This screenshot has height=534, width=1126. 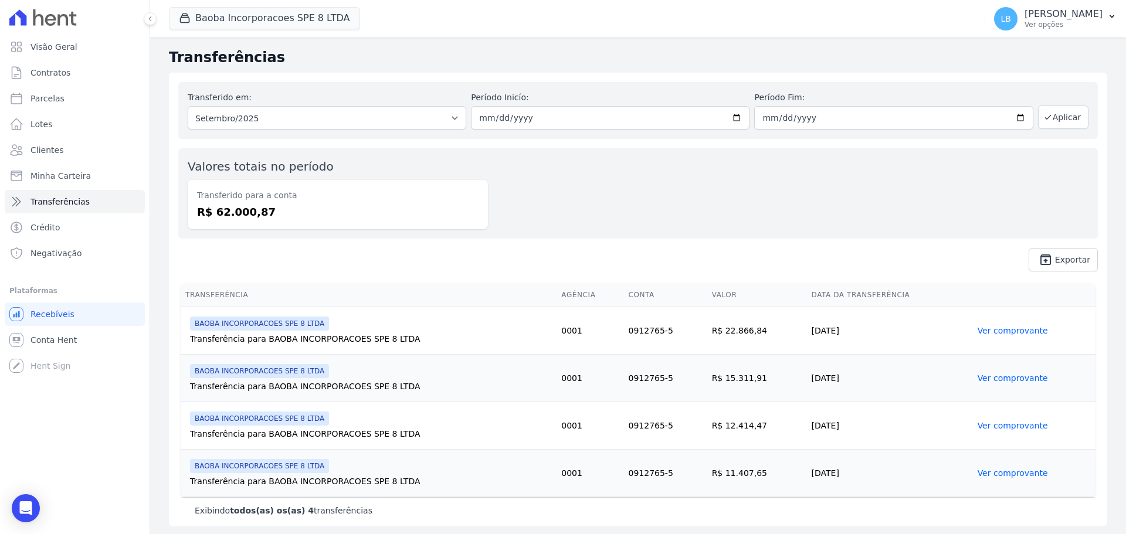 I want to click on a: Clientes, so click(x=75, y=150).